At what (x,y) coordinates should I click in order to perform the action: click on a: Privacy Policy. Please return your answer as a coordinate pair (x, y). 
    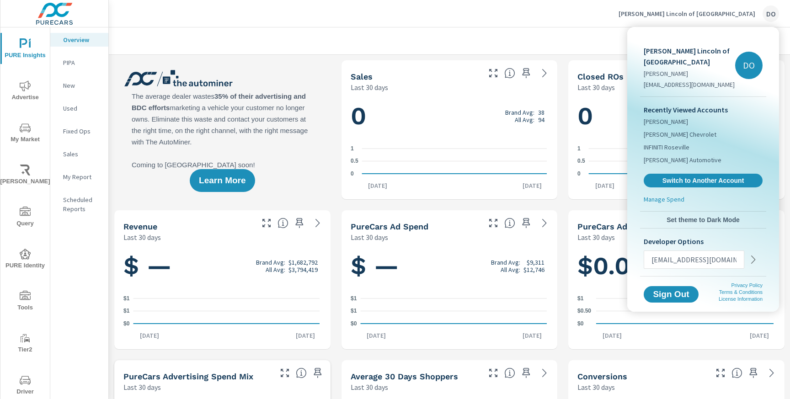
    Looking at the image, I should click on (747, 285).